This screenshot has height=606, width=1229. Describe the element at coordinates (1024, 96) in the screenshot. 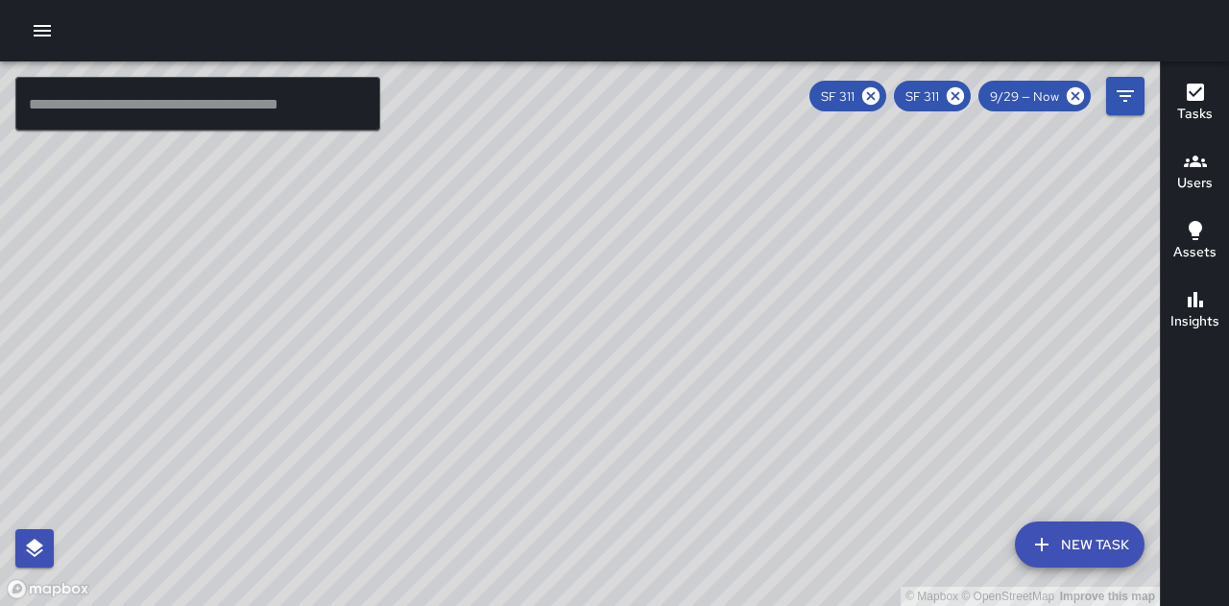

I see `span: 9/29 — Now` at that location.